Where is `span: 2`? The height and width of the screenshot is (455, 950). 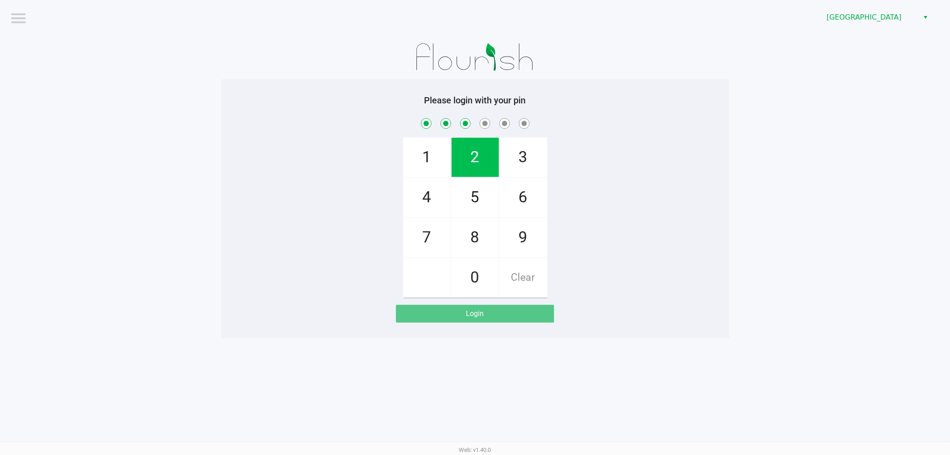 span: 2 is located at coordinates (475, 157).